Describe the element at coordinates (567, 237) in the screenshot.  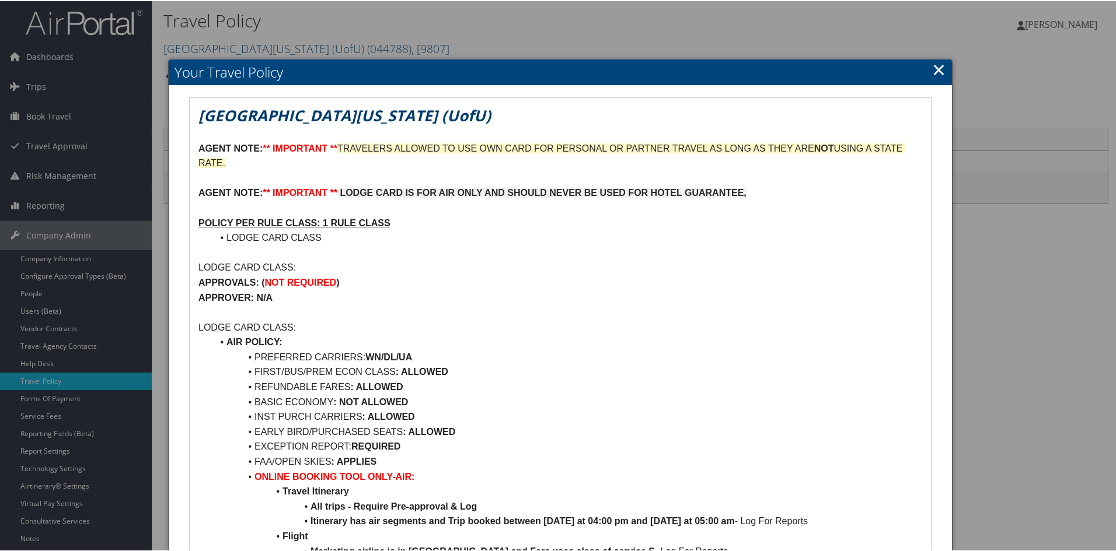
I see `li: LODGE CARD CLASS` at that location.